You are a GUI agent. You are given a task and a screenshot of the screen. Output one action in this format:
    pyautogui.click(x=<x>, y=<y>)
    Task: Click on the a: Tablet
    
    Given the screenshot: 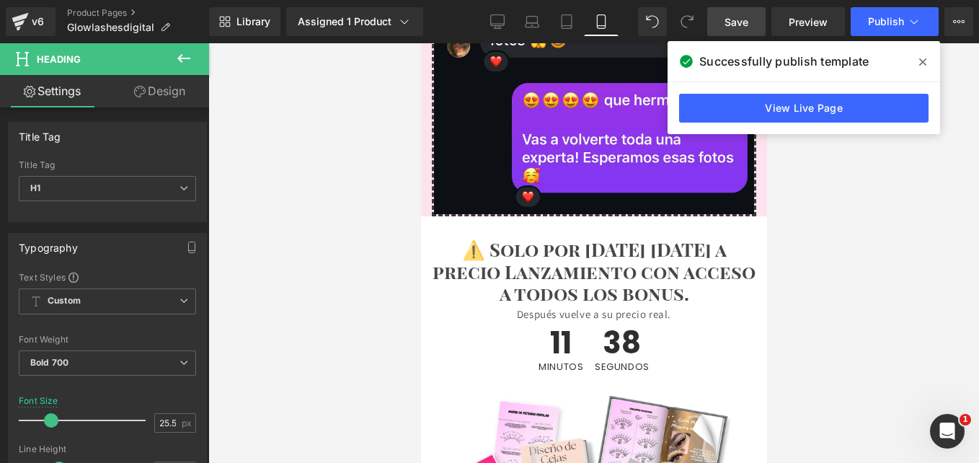 What is the action you would take?
    pyautogui.click(x=566, y=22)
    